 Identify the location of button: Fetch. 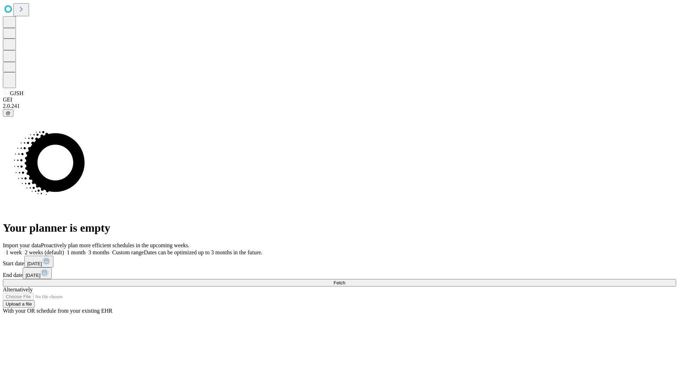
(340, 283).